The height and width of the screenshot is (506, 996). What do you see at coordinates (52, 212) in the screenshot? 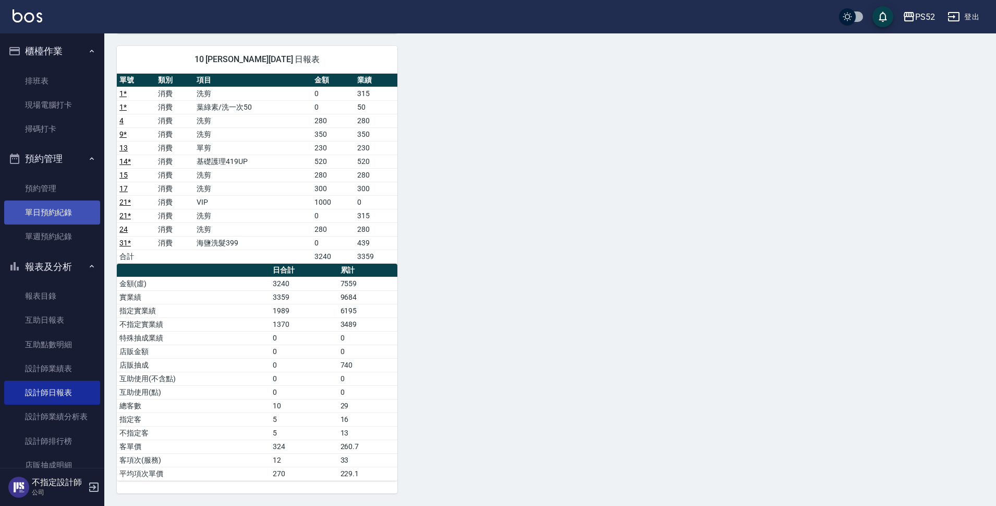
I see `a: 單日預約紀錄` at bounding box center [52, 212].